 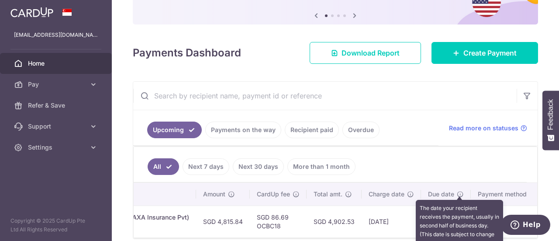 I want to click on span: Help, so click(x=29, y=10).